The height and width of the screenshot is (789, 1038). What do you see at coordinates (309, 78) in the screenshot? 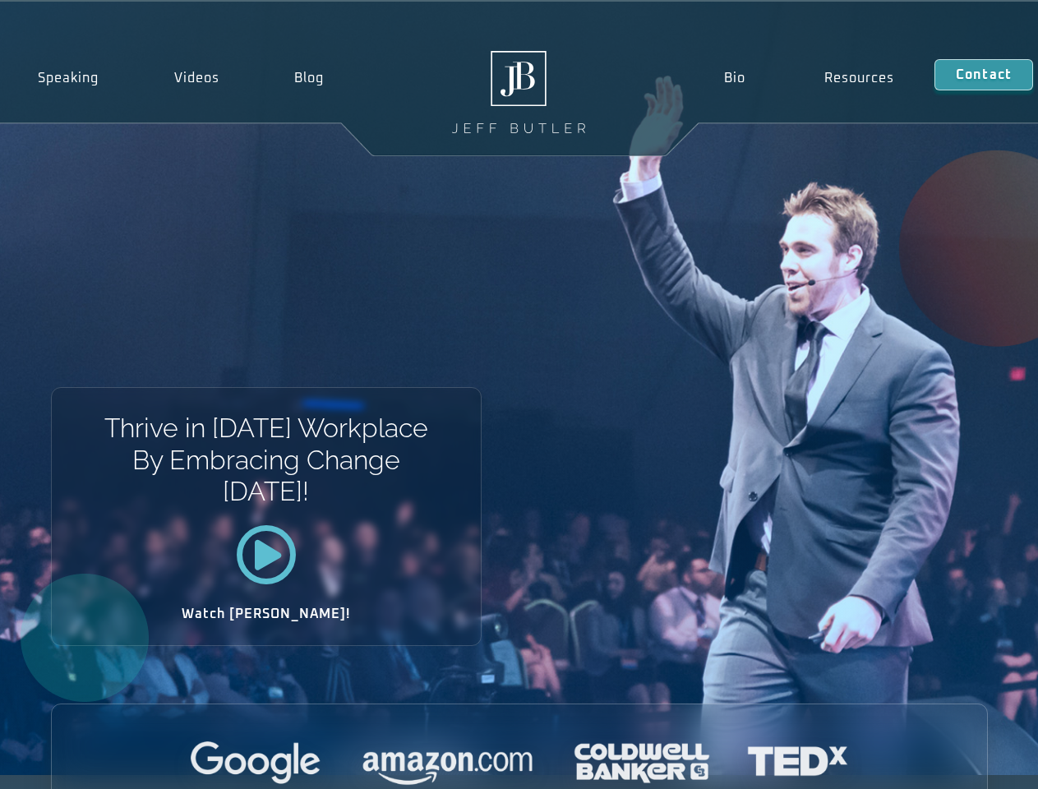
I see `a: Blog` at bounding box center [309, 78].